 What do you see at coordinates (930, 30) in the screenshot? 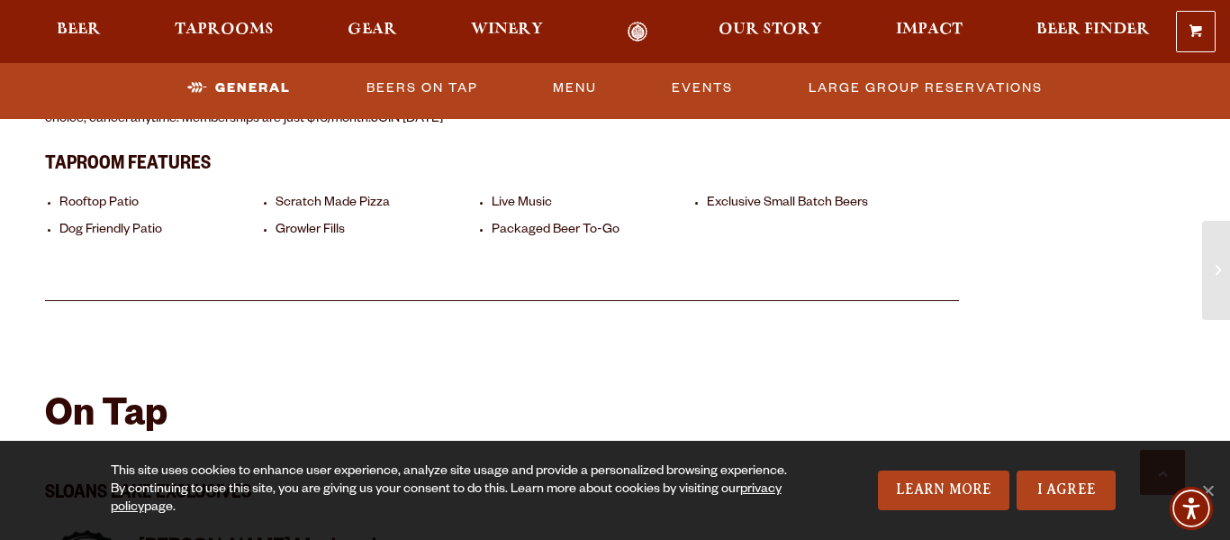
I see `span: Impact` at bounding box center [930, 30].